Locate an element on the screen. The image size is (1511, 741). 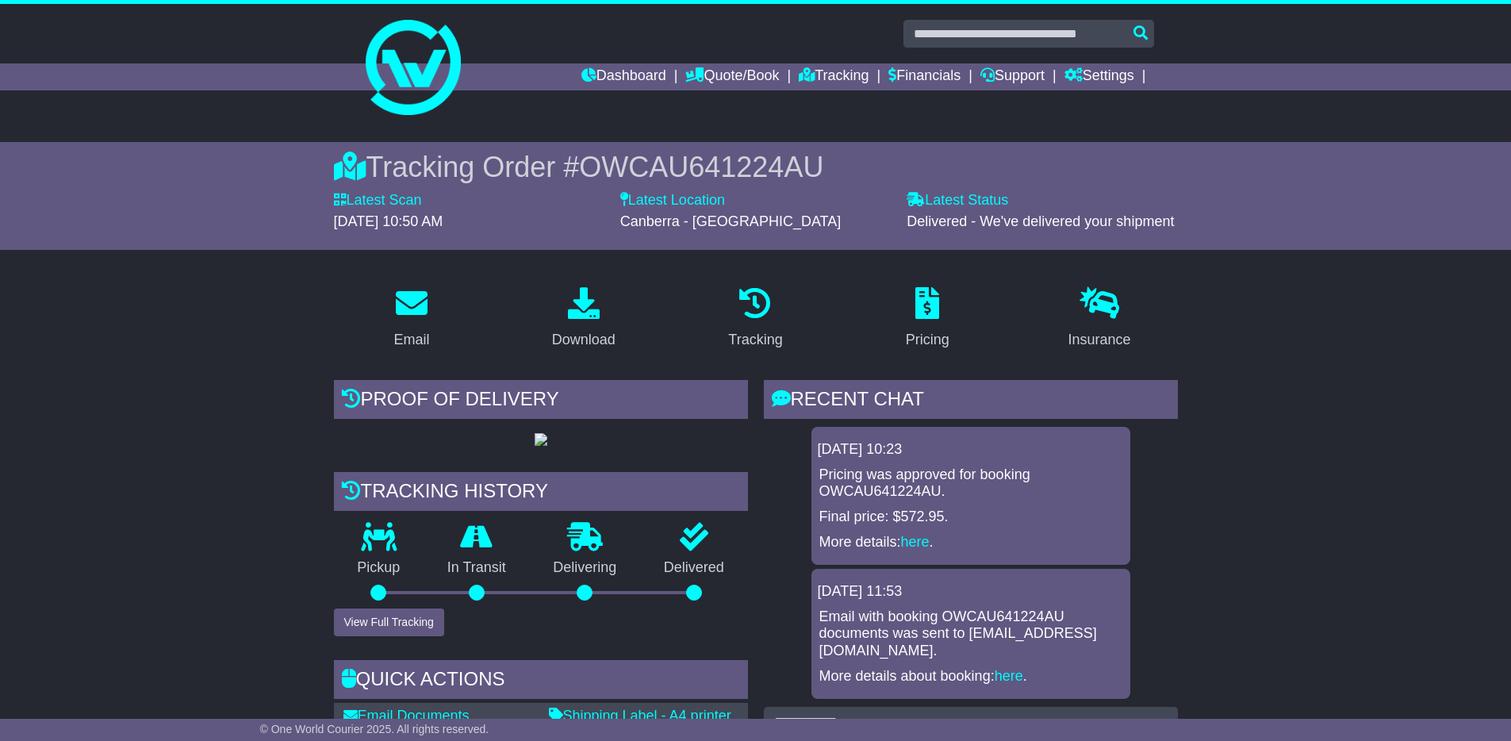
div: Tracking is located at coordinates (755, 340).